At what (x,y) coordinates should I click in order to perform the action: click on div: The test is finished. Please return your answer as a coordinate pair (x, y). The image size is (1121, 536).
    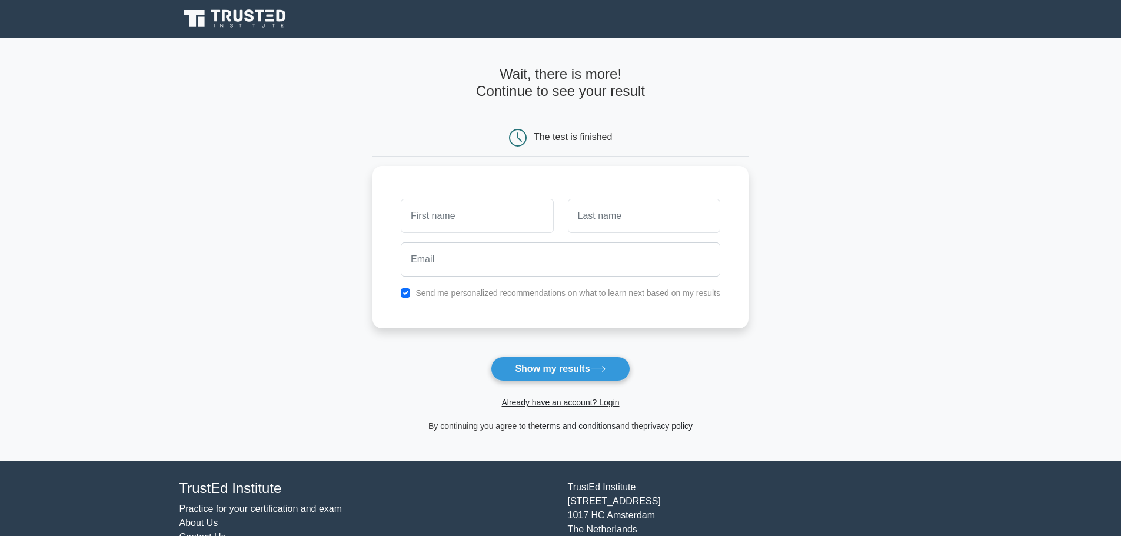
    Looking at the image, I should click on (573, 137).